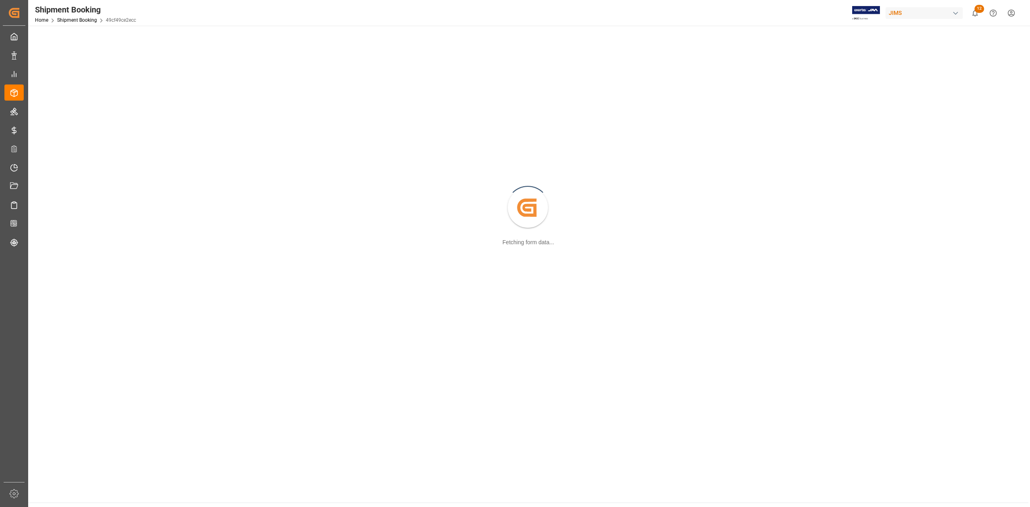 Image resolution: width=1030 pixels, height=507 pixels. I want to click on span: 12, so click(979, 9).